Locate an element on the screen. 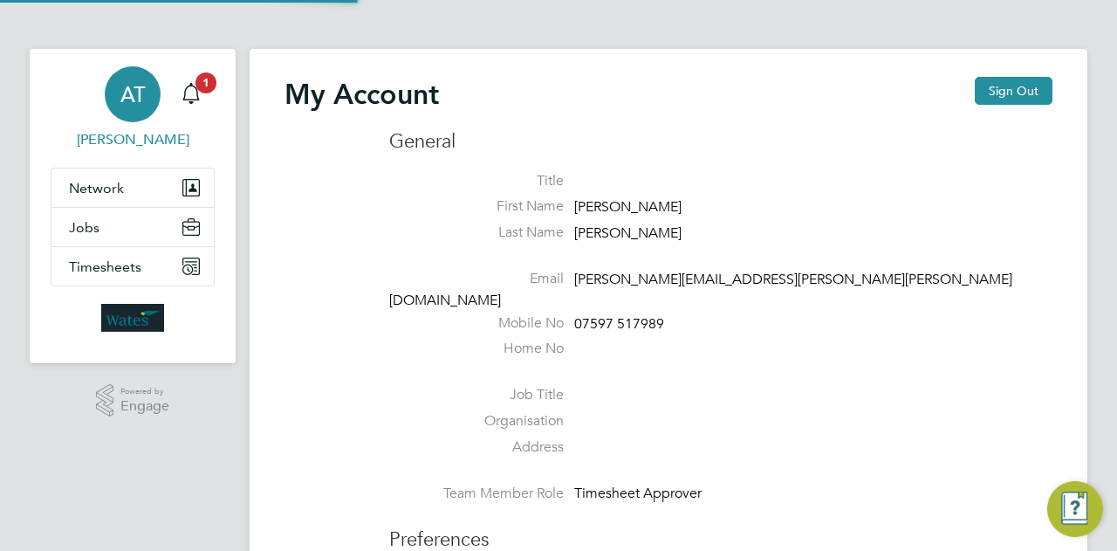 This screenshot has width=1117, height=551. span: 1 is located at coordinates (206, 83).